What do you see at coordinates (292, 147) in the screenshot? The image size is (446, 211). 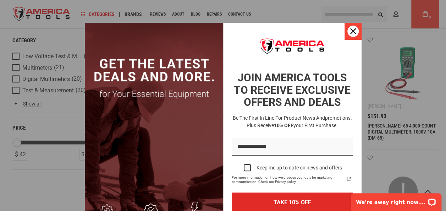 I see `input: Email field` at bounding box center [292, 147].